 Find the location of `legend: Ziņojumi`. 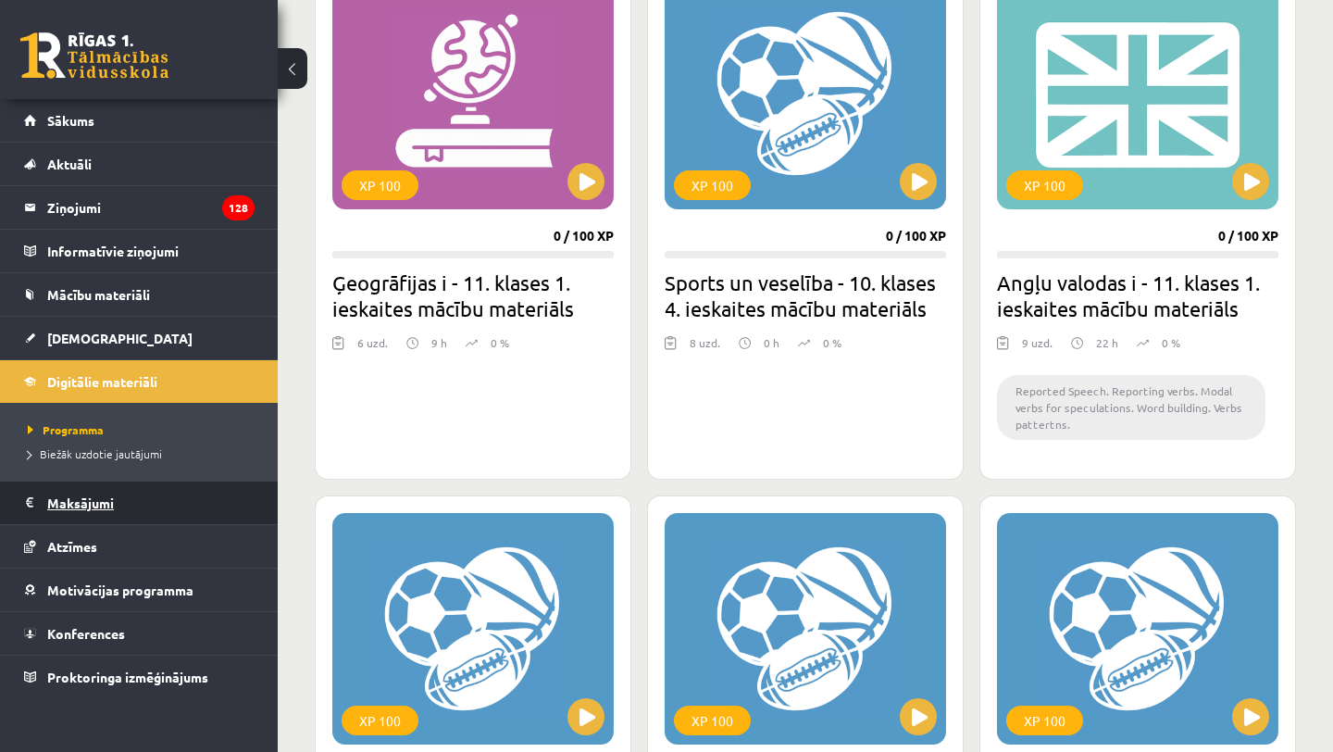

legend: Ziņojumi is located at coordinates (151, 207).